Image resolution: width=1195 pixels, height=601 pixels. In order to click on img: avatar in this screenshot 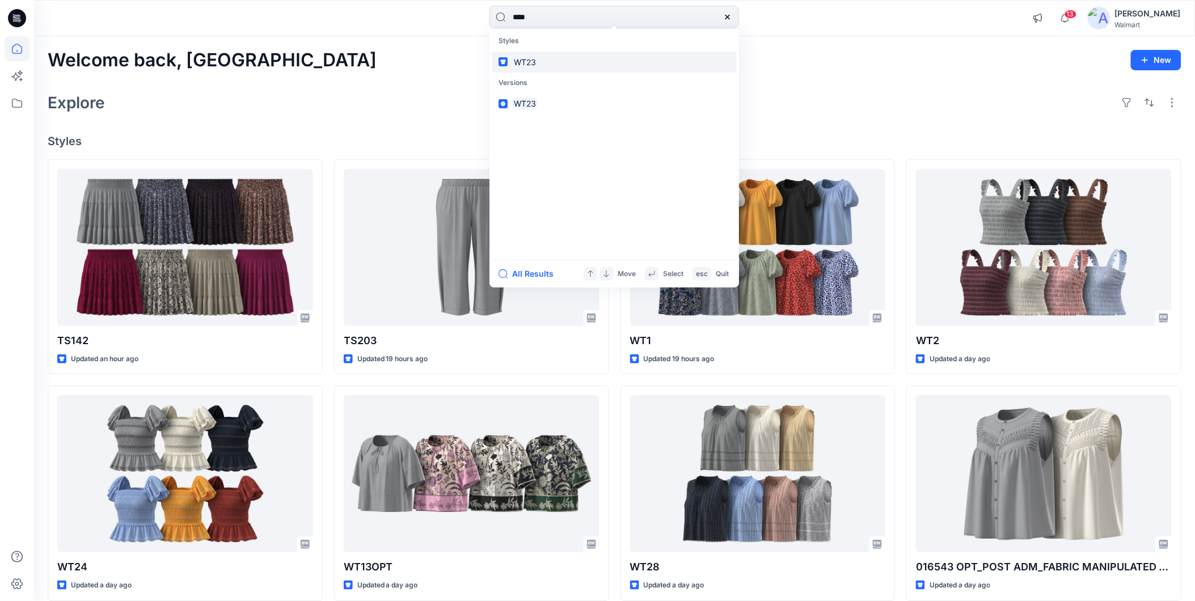, I will do `click(1099, 18)`.